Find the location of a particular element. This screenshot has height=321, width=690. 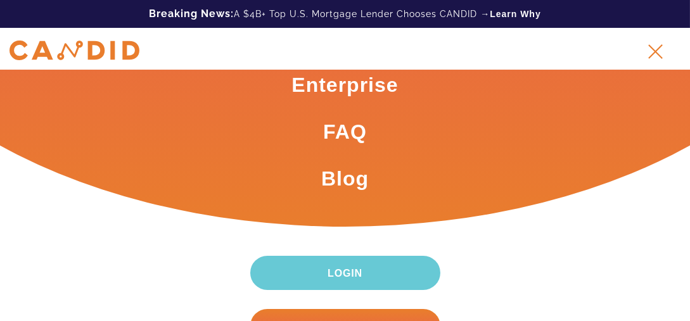

a: Learn Why is located at coordinates (515, 14).